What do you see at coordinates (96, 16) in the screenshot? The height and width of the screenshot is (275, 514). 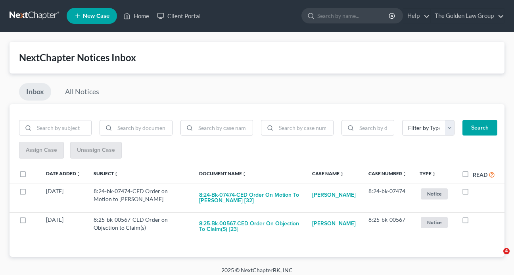 I see `span: New Case` at bounding box center [96, 16].